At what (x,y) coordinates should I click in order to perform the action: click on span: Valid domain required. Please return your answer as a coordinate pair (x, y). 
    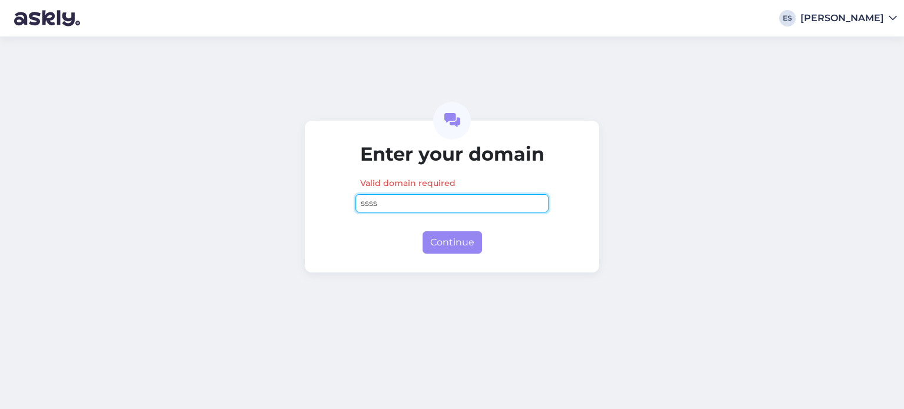
    Looking at the image, I should click on (408, 183).